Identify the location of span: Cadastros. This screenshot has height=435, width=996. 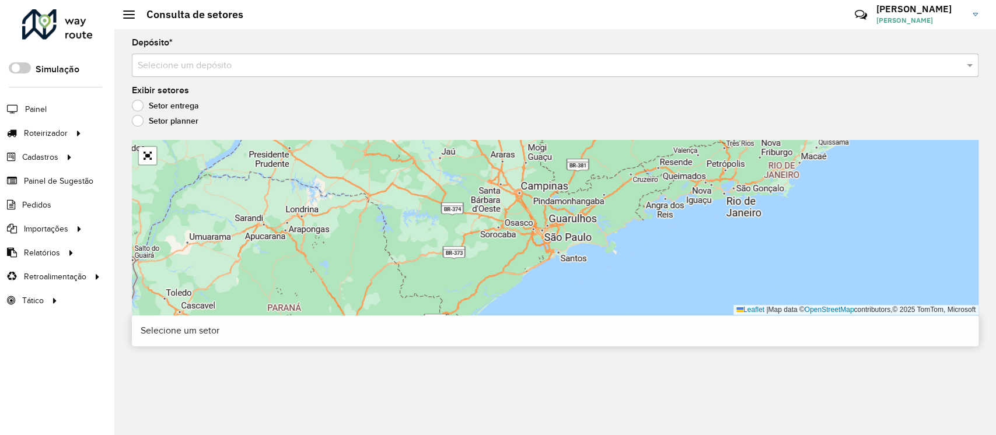
(40, 157).